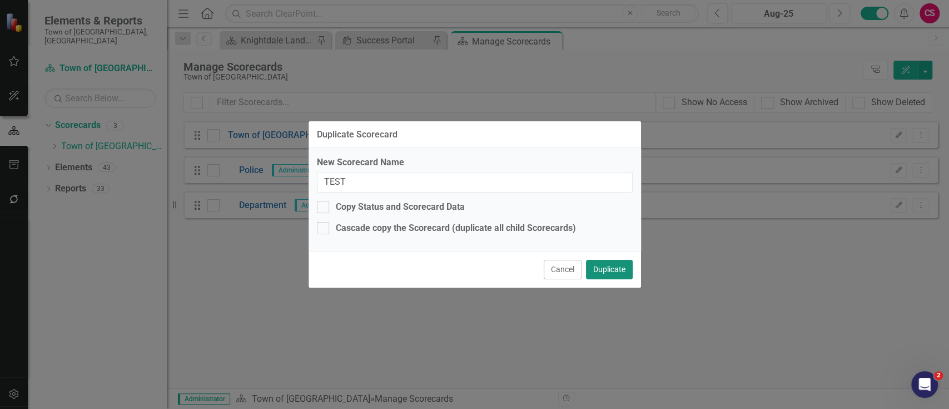 This screenshot has width=949, height=409. What do you see at coordinates (609, 269) in the screenshot?
I see `button: Duplicate` at bounding box center [609, 269].